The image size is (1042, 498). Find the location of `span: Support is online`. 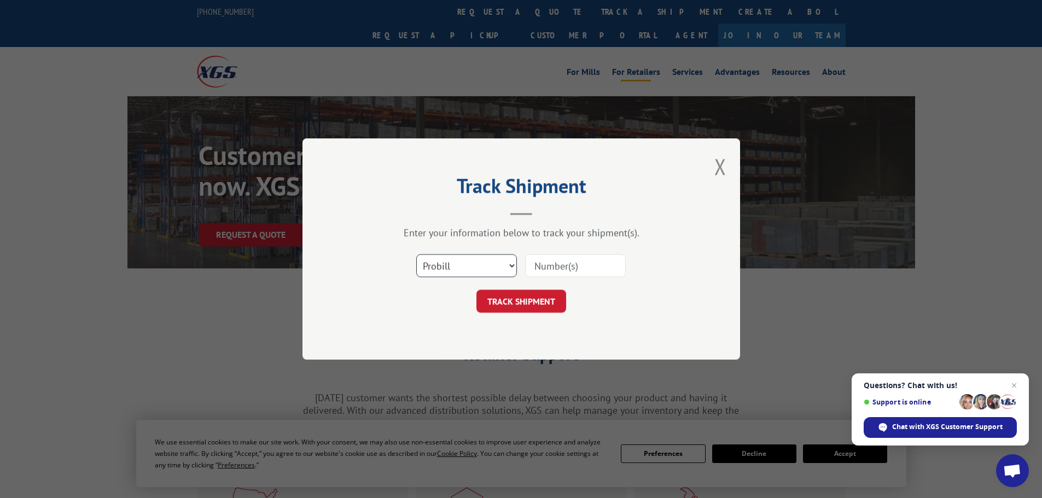

span: Support is online is located at coordinates (909, 402).